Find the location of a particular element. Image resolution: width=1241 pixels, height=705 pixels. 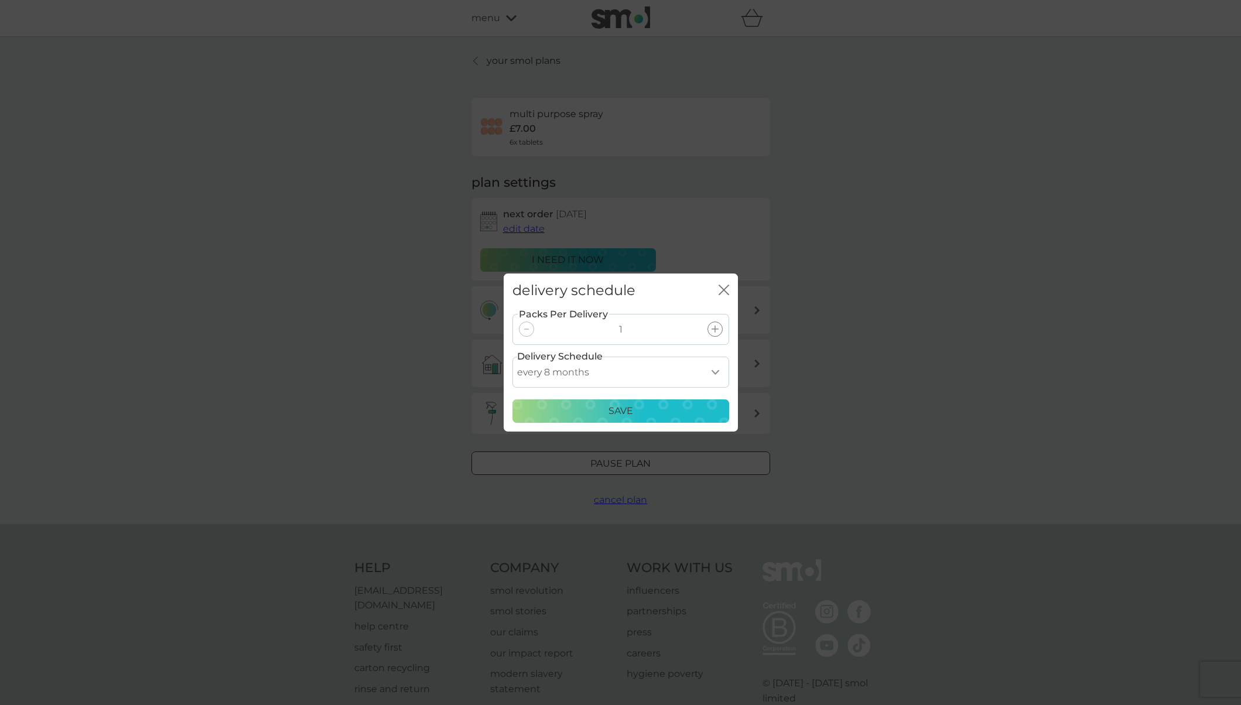

p: 1 is located at coordinates (621, 330).